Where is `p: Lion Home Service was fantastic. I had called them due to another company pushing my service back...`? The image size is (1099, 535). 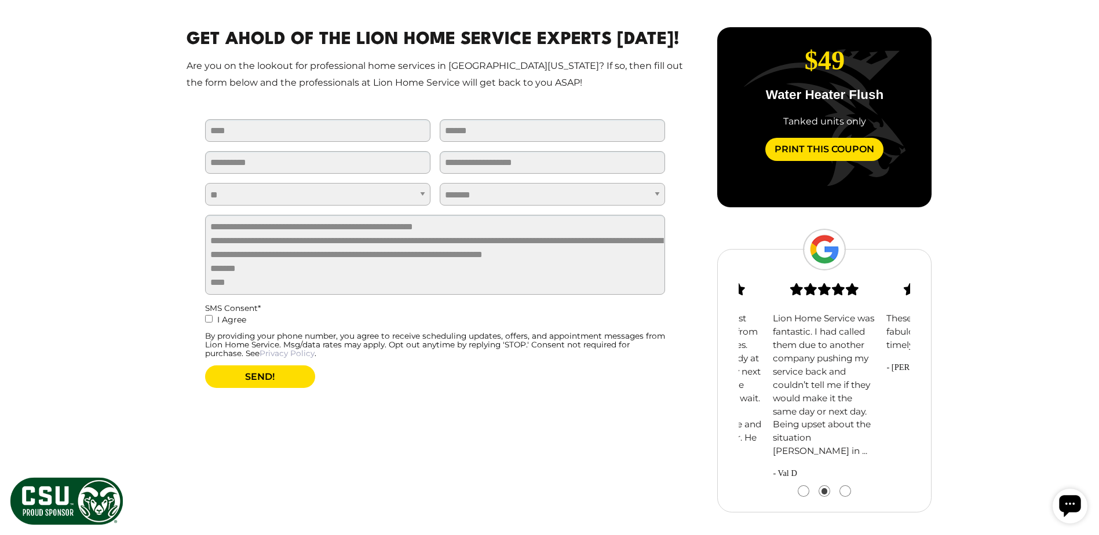 p: Lion Home Service was fantastic. I had called them due to another company pushing my service back... is located at coordinates (824, 385).